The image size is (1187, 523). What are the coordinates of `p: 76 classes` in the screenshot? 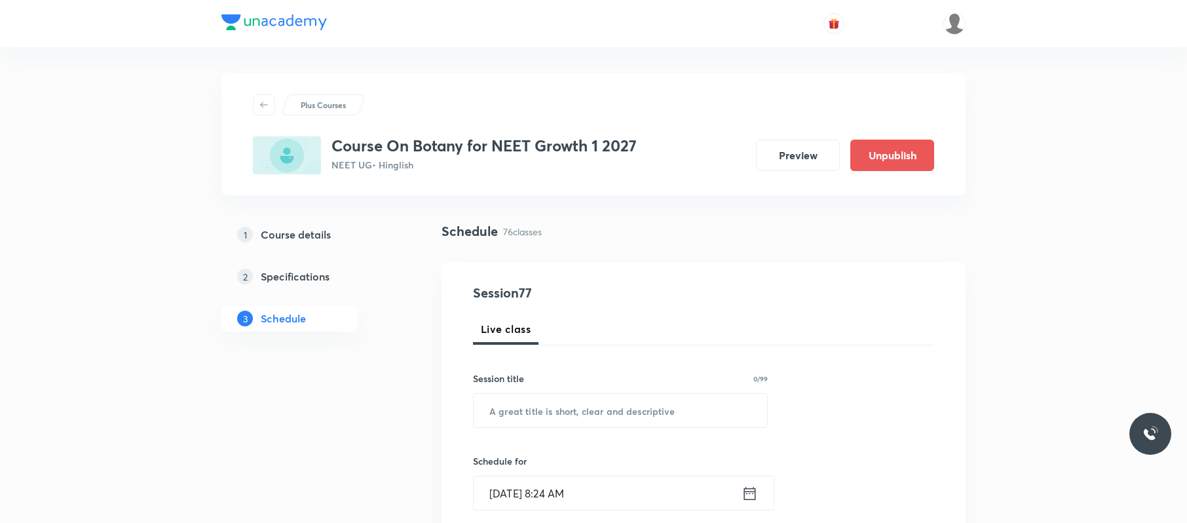 It's located at (522, 231).